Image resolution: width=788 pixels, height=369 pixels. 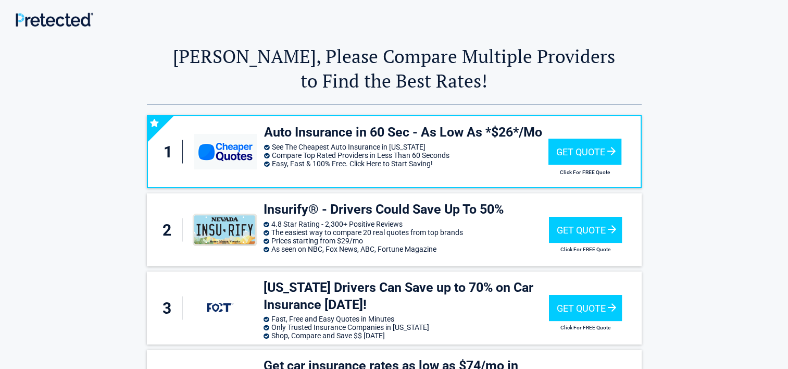 I want to click on li: Fast, Free and Easy Quotes in Minutes, so click(x=406, y=319).